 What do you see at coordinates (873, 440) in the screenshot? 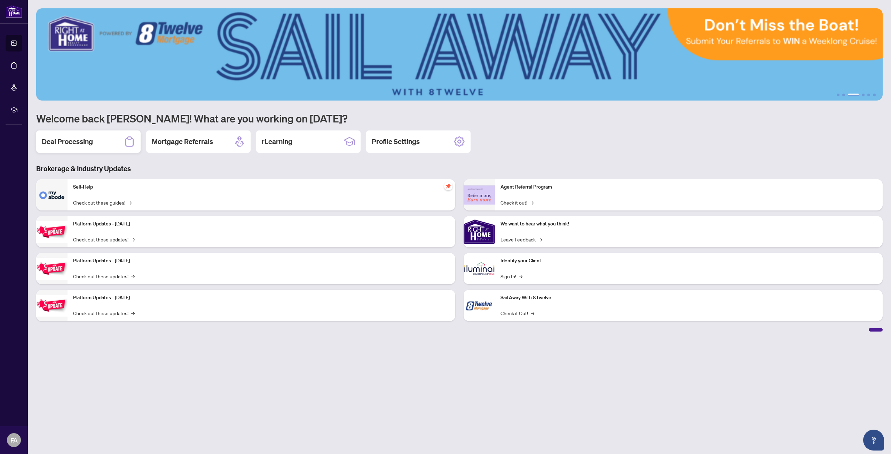
I see `button: Open asap` at bounding box center [873, 440].